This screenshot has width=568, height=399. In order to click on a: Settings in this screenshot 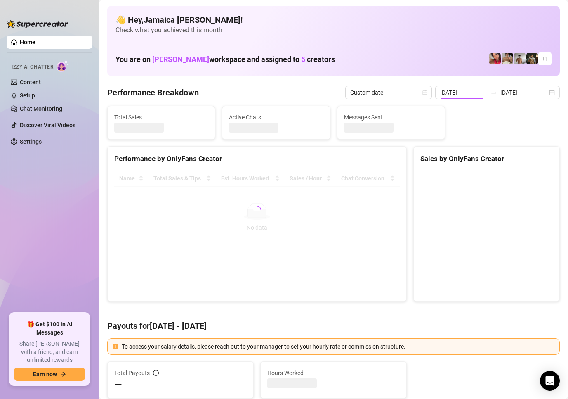, I will do `click(31, 142)`.